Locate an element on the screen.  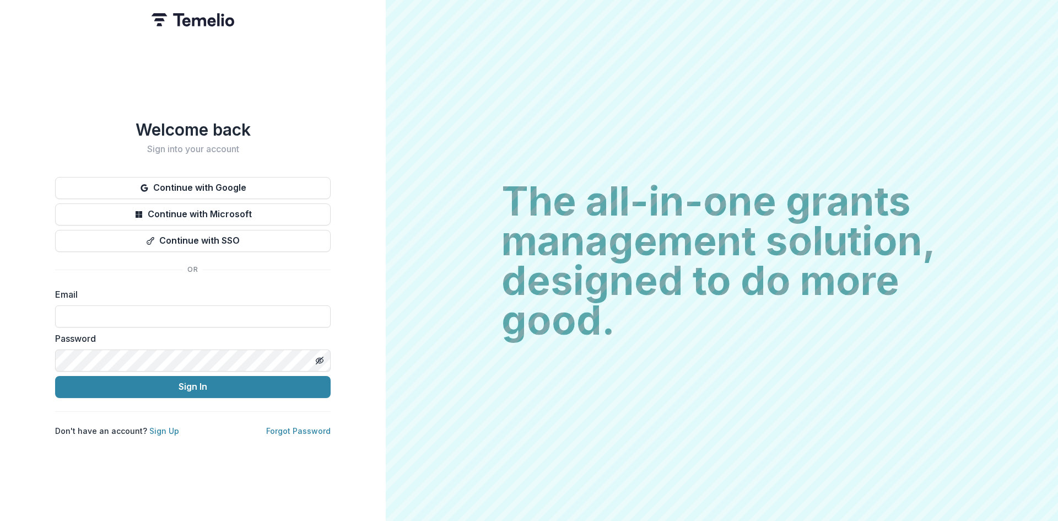
button: Continue with SSO is located at coordinates (193, 241).